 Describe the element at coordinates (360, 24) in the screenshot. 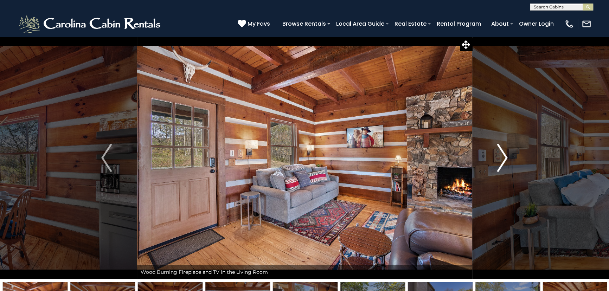

I see `a: Local Area Guide` at that location.